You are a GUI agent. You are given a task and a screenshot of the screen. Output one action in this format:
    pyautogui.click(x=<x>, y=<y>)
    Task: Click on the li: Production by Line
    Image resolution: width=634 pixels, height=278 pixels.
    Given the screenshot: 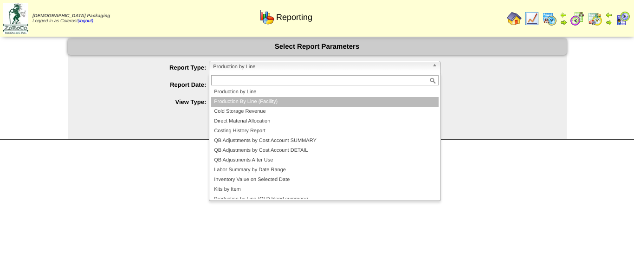 What is the action you would take?
    pyautogui.click(x=325, y=92)
    